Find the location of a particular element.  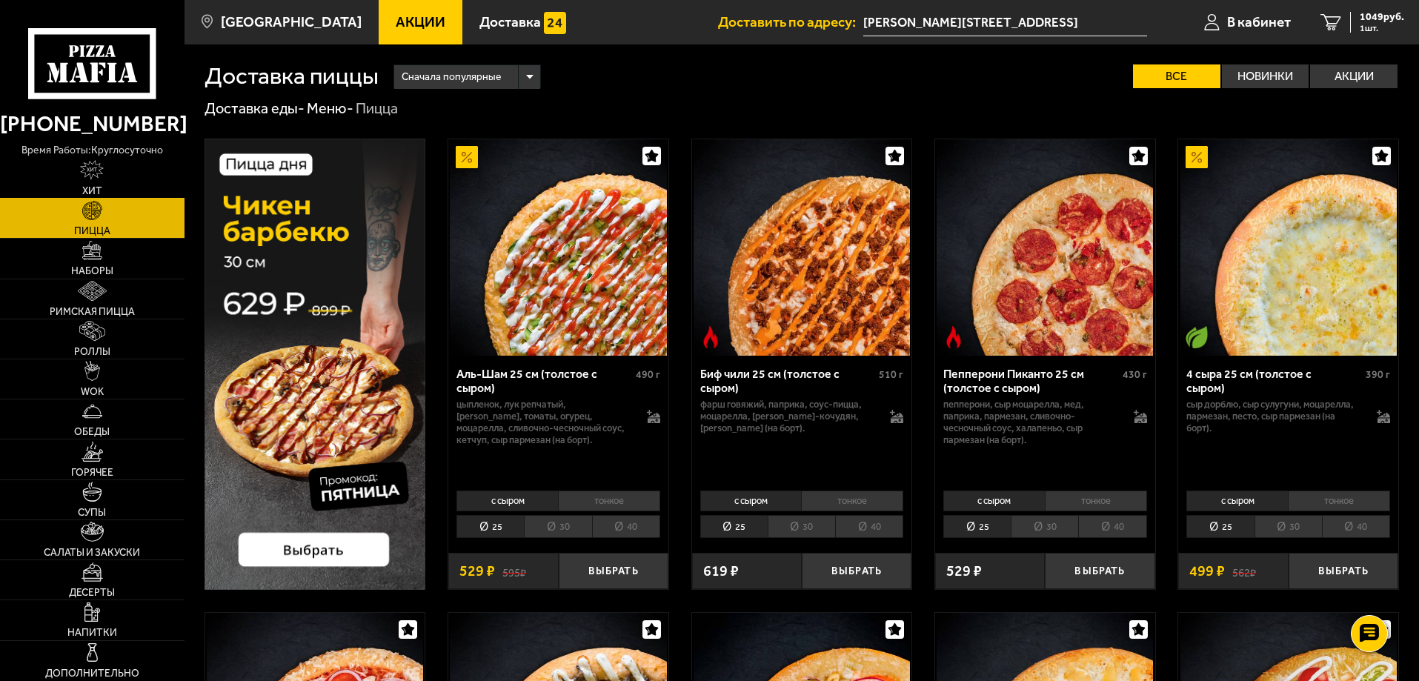

span: Дополнительно is located at coordinates (92, 674).